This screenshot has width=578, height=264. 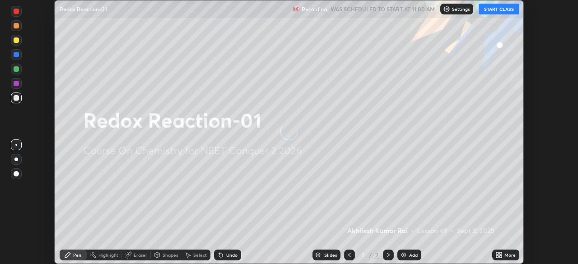 I want to click on div: Pen, so click(x=77, y=255).